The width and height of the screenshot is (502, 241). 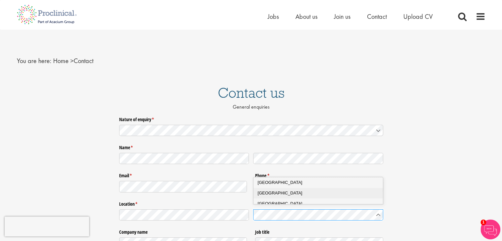 I want to click on img: Chatbot, so click(x=491, y=230).